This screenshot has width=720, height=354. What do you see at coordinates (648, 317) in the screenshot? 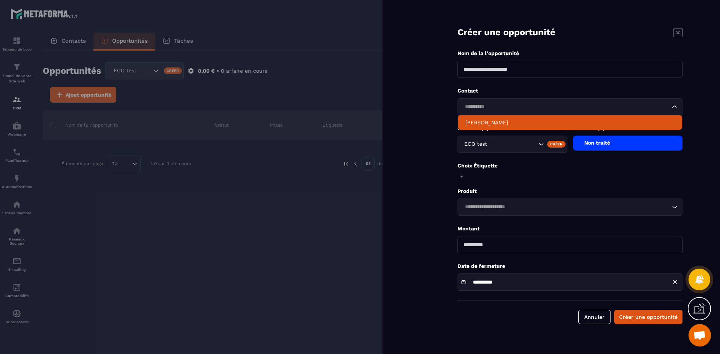
I see `button: Créer une opportunité` at bounding box center [648, 317].